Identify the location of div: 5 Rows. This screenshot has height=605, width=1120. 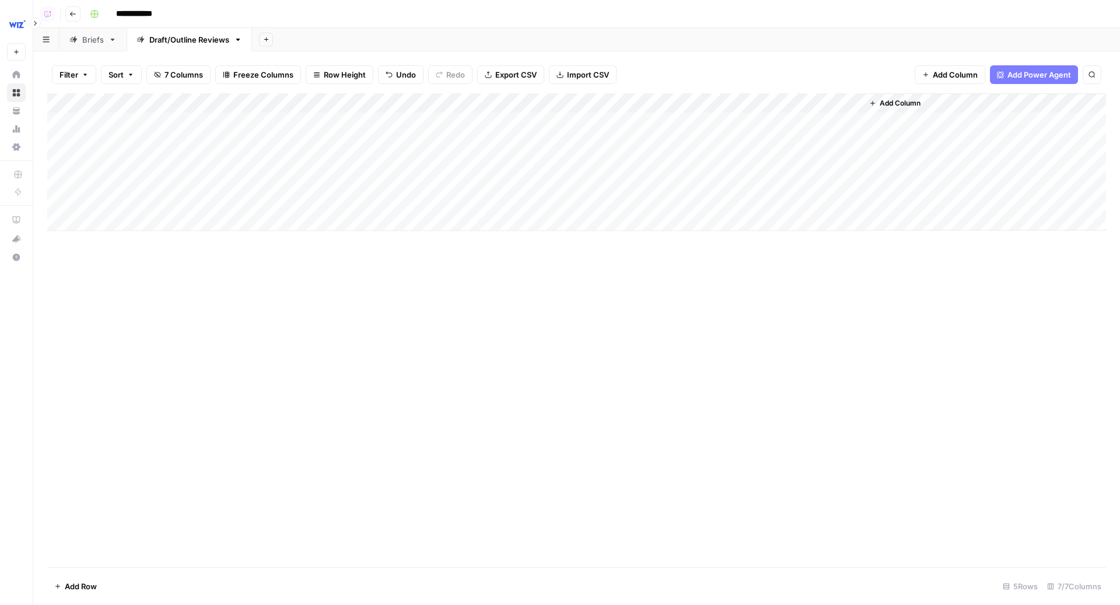
(1020, 586).